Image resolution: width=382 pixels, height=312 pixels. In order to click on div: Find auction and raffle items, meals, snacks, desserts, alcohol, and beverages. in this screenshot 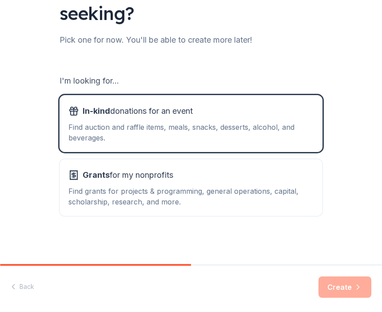, I will do `click(191, 132)`.